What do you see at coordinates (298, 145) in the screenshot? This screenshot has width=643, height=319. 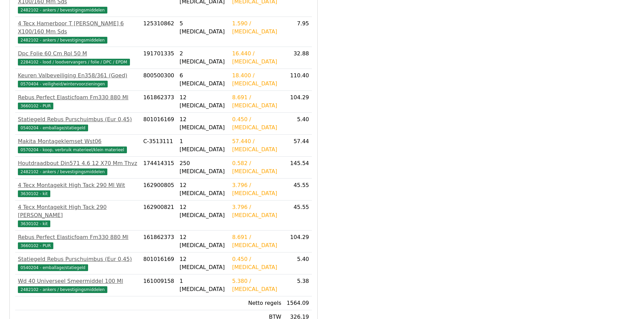 I see `td: 57.44` at bounding box center [298, 145].